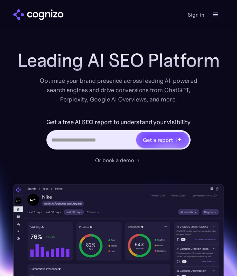 Image resolution: width=237 pixels, height=276 pixels. Describe the element at coordinates (118, 160) in the screenshot. I see `a: Or book a demo` at that location.